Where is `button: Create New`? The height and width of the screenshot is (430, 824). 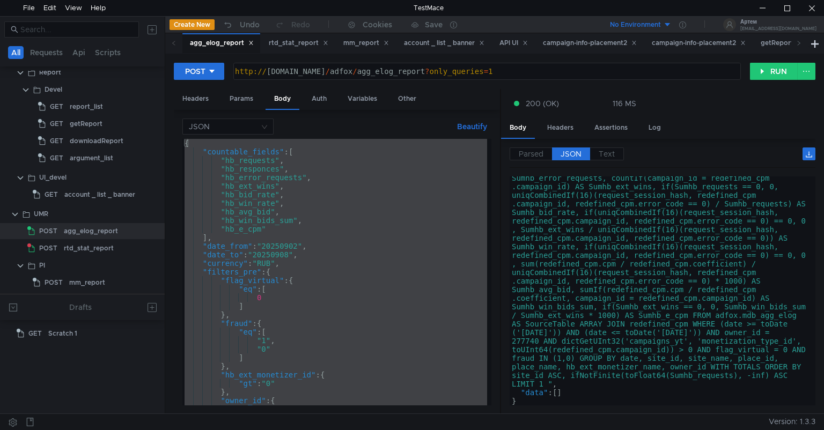 button: Create New is located at coordinates (192, 25).